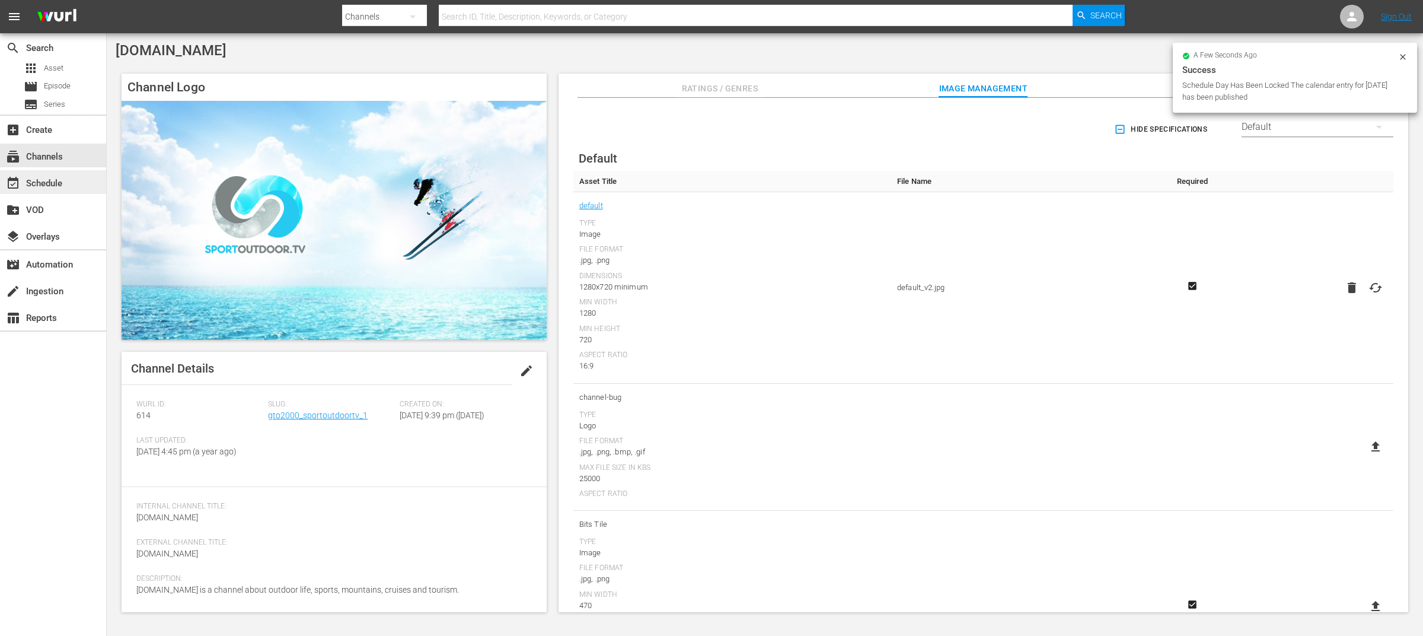  What do you see at coordinates (1317, 127) in the screenshot?
I see `div: Default` at bounding box center [1317, 127].